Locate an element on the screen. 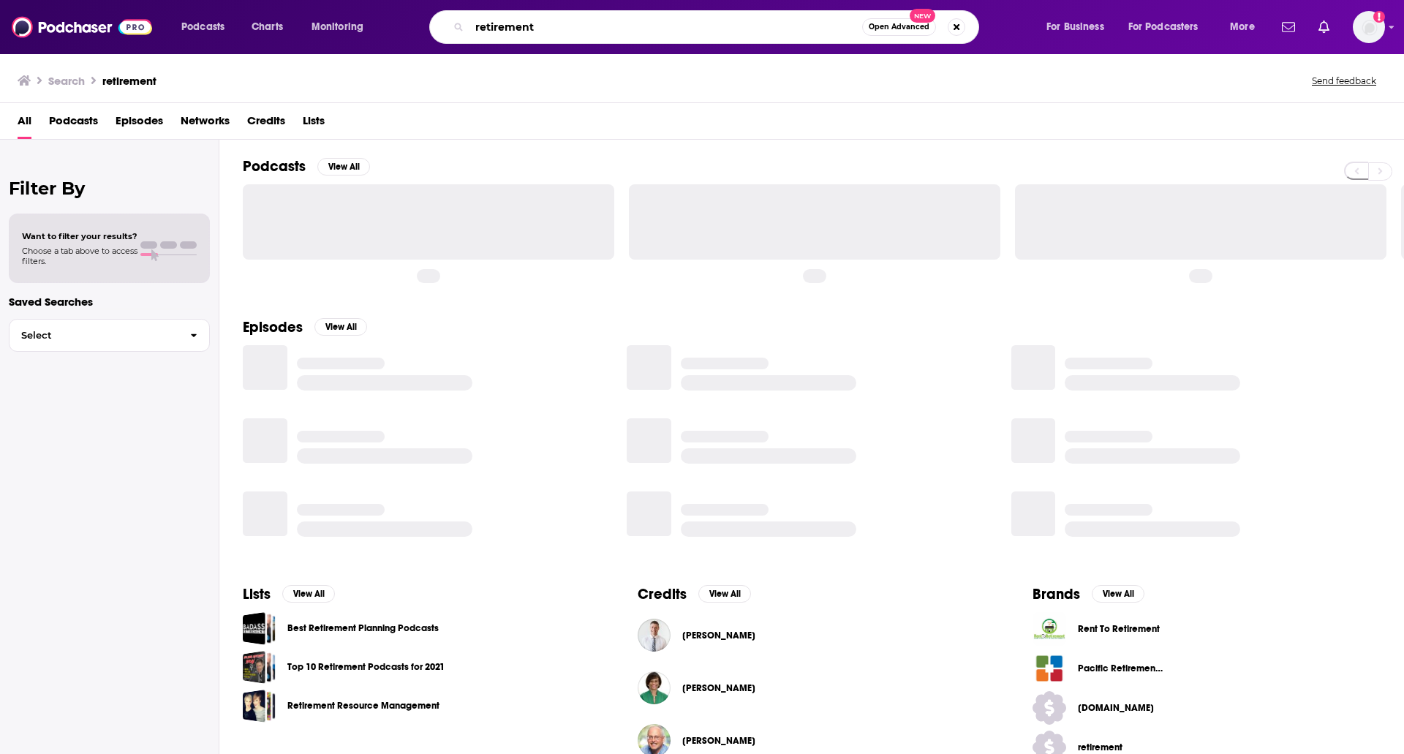  span: Select is located at coordinates (94, 335).